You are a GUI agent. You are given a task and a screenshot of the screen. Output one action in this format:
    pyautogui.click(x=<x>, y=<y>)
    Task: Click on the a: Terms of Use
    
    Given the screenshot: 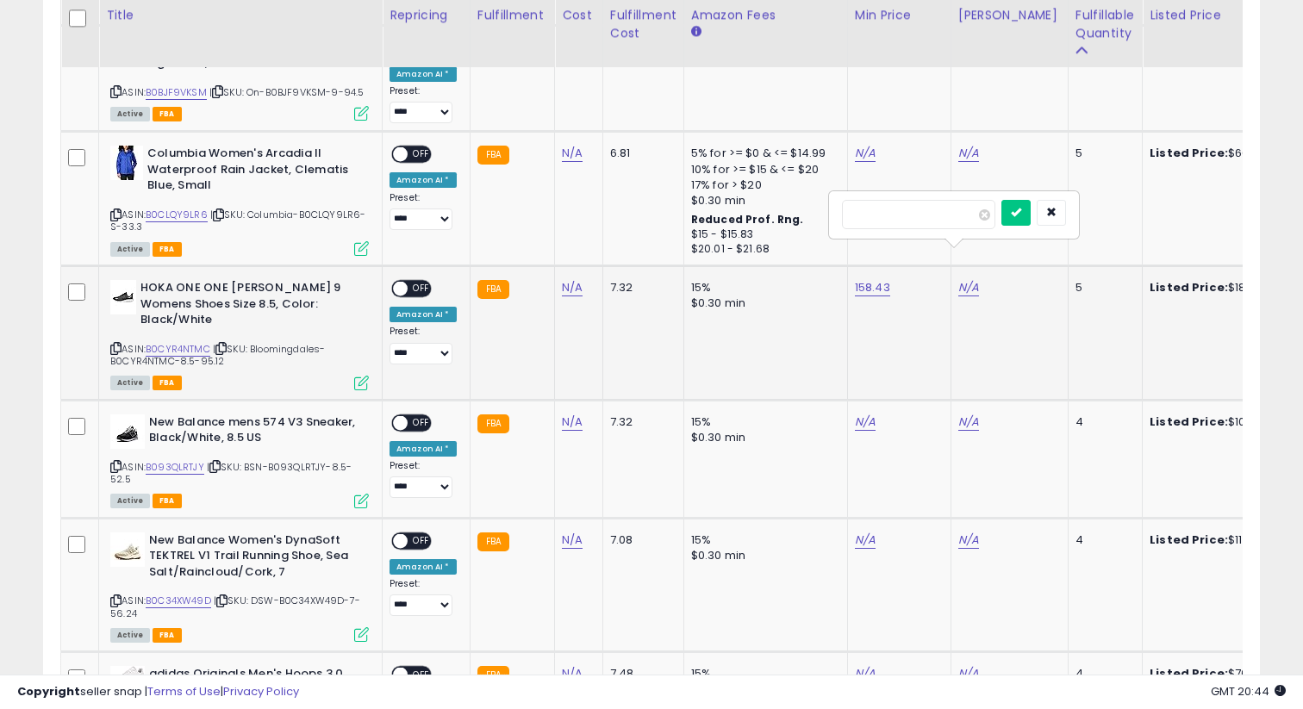 What is the action you would take?
    pyautogui.click(x=183, y=691)
    